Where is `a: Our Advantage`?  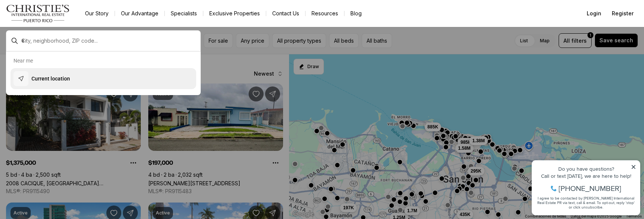 a: Our Advantage is located at coordinates (140, 13).